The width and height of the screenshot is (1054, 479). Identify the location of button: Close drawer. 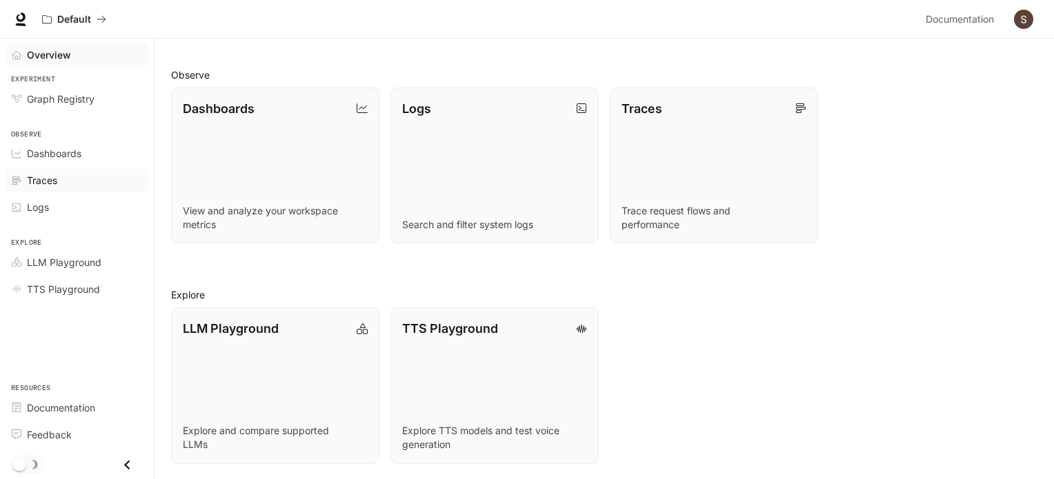
(127, 465).